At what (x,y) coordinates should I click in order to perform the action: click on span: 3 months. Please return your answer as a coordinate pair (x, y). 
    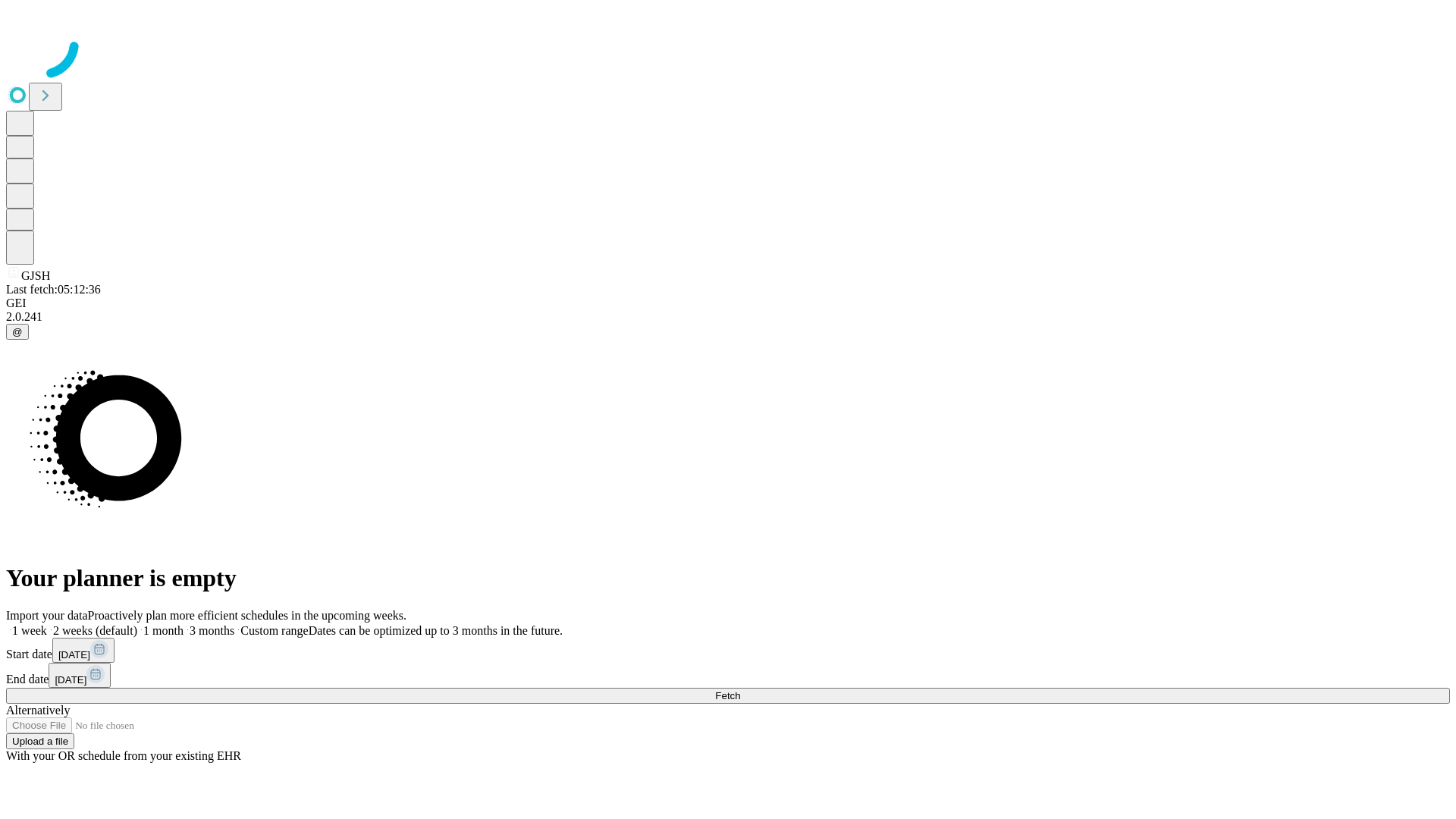
    Looking at the image, I should click on (212, 630).